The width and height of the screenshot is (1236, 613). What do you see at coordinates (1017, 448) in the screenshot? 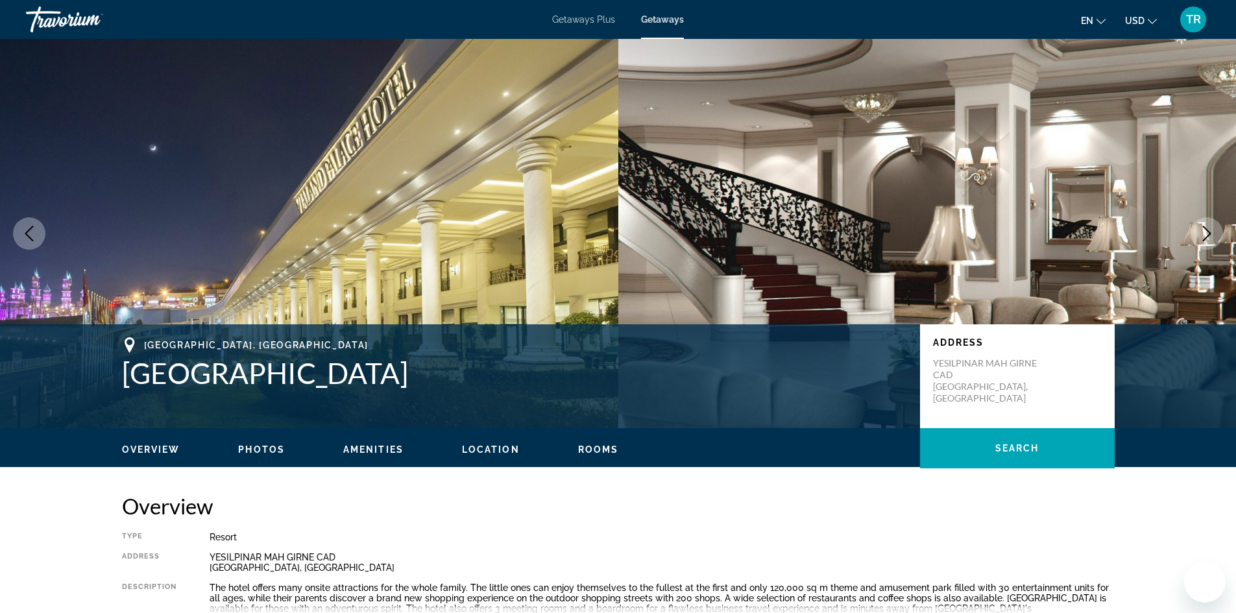
I see `button: Search` at bounding box center [1017, 448].